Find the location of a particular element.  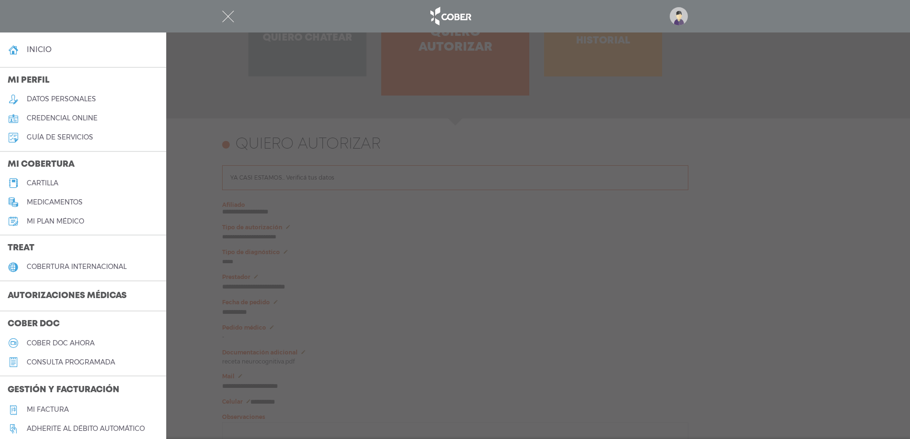

img: Cober_menu-close-white.svg is located at coordinates (228, 16).